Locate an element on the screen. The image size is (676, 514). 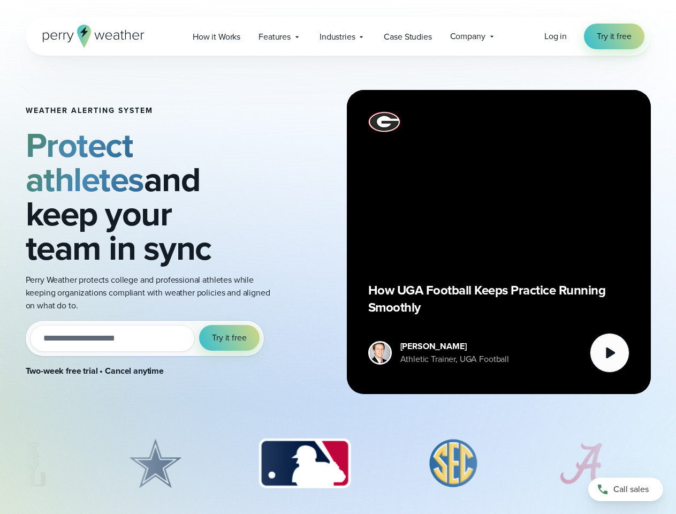
img: MLB.svg is located at coordinates (304, 463).